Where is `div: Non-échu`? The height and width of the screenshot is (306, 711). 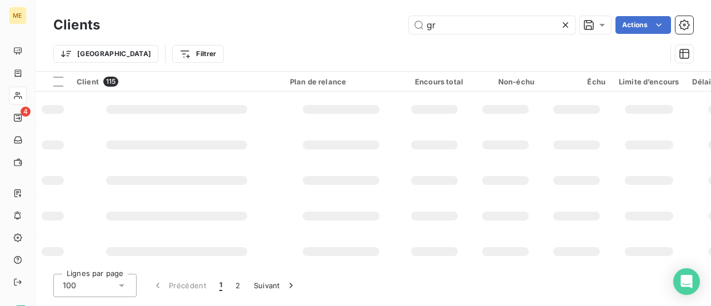
div: Non-échu is located at coordinates (505, 82).